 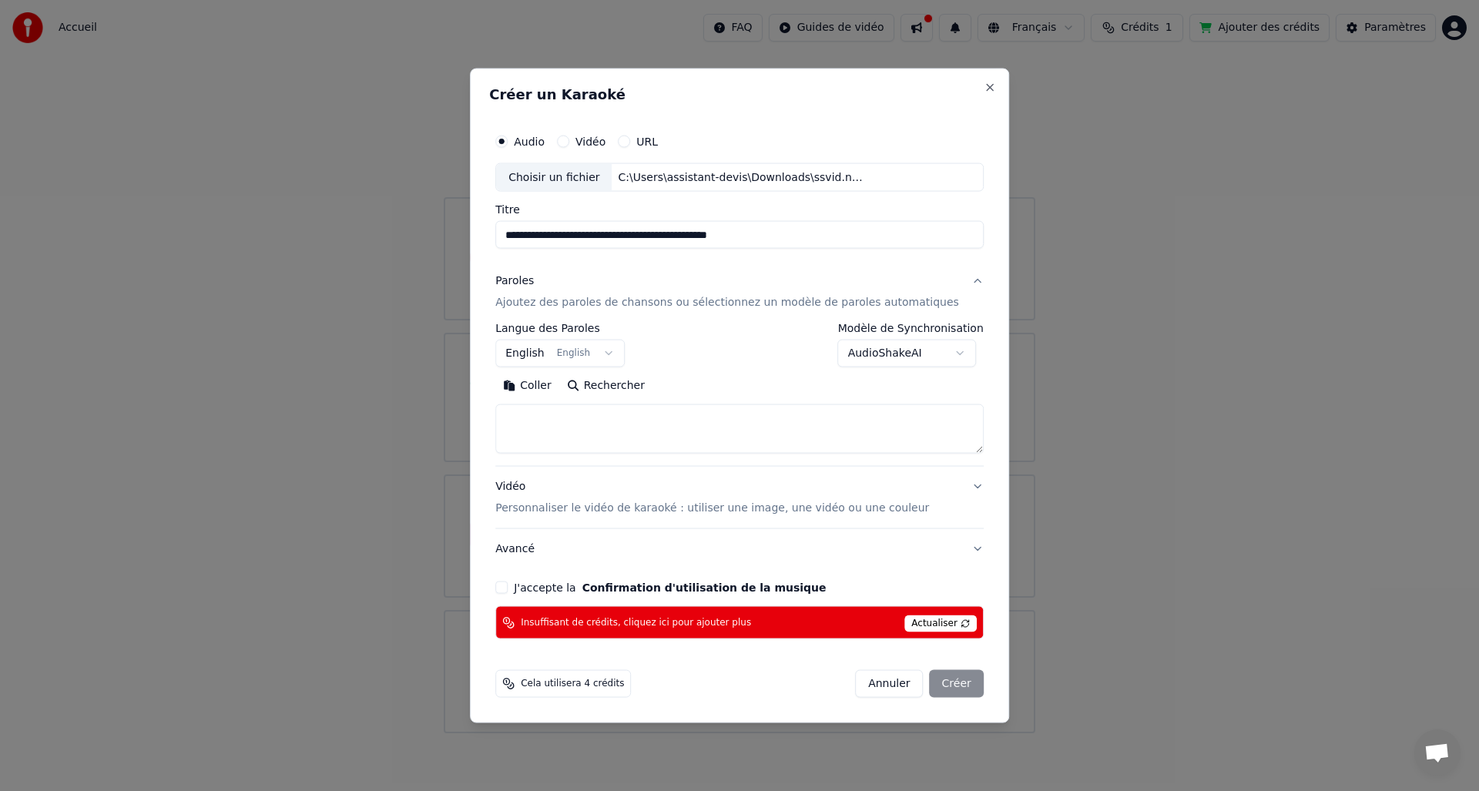 I want to click on div: Paroles, so click(x=515, y=281).